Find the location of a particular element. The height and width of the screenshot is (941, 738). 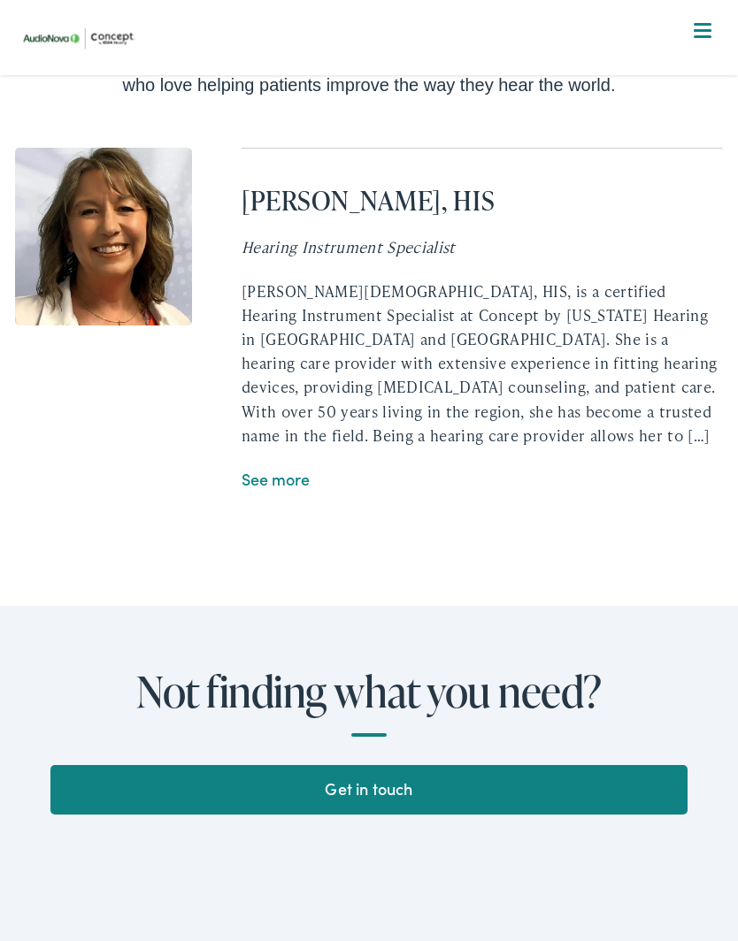

i: Hearing Instrument Specialist is located at coordinates (348, 247).